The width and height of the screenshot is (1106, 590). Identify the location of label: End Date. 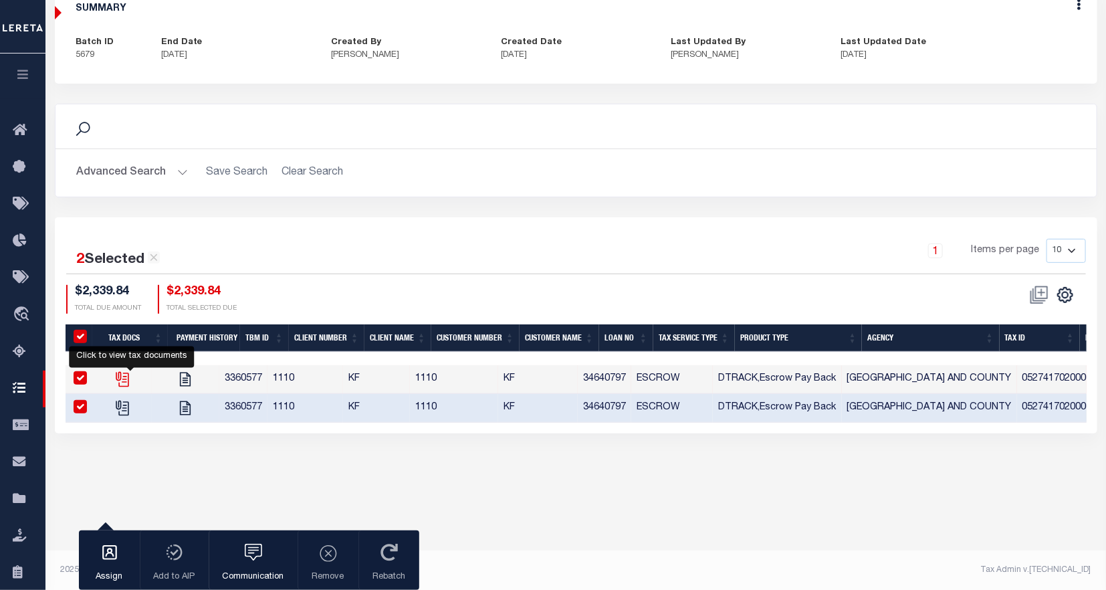
(182, 43).